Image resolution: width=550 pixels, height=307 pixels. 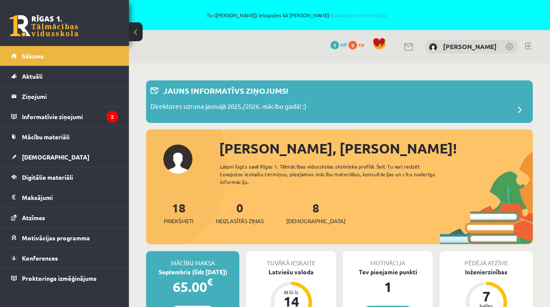 What do you see at coordinates (388, 259) in the screenshot?
I see `div: Motivācija` at bounding box center [388, 259].